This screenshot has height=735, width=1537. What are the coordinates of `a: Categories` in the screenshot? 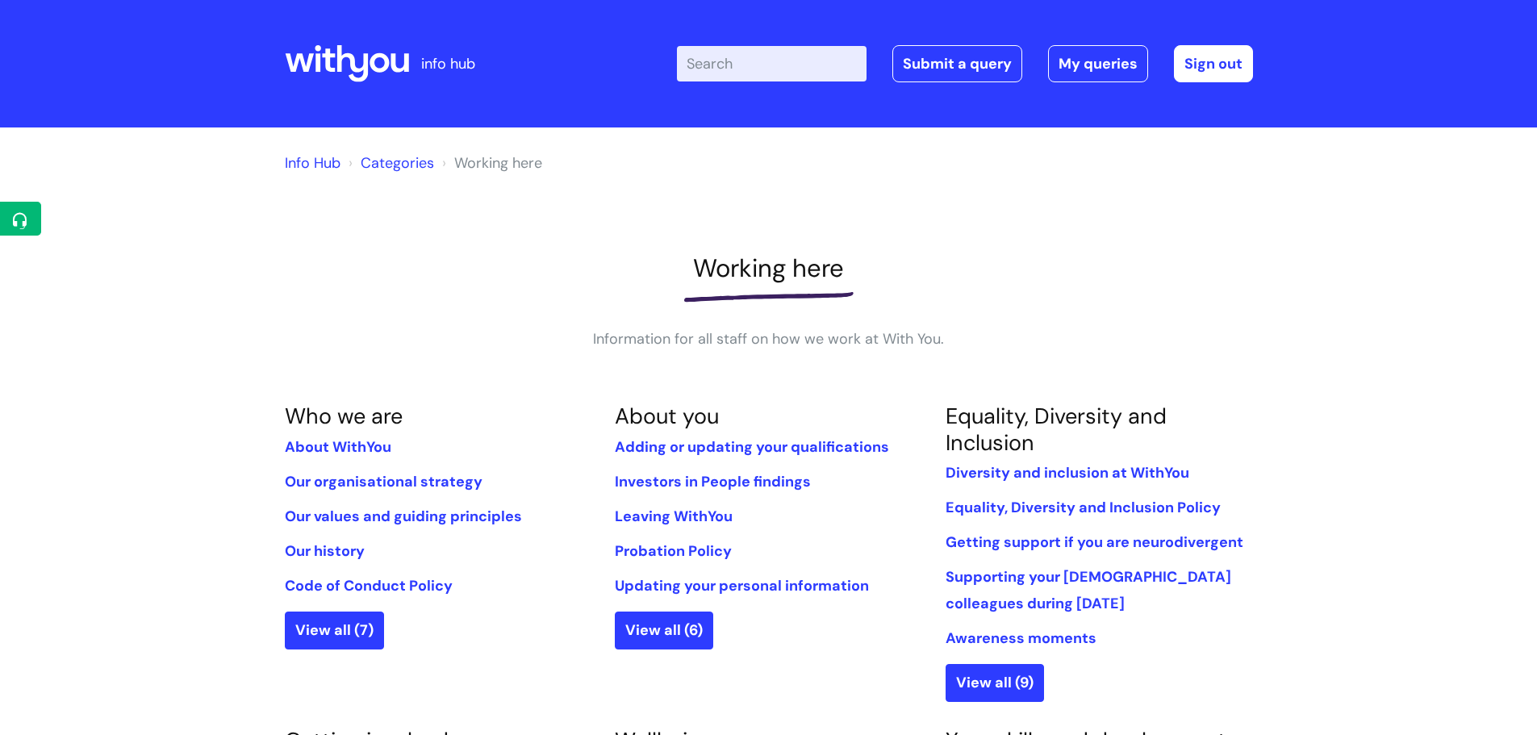 It's located at (397, 163).